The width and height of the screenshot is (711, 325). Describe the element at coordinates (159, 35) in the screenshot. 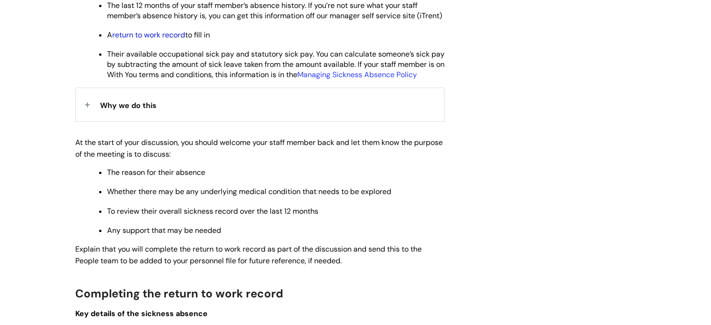

I see `span: A to fill in` at that location.